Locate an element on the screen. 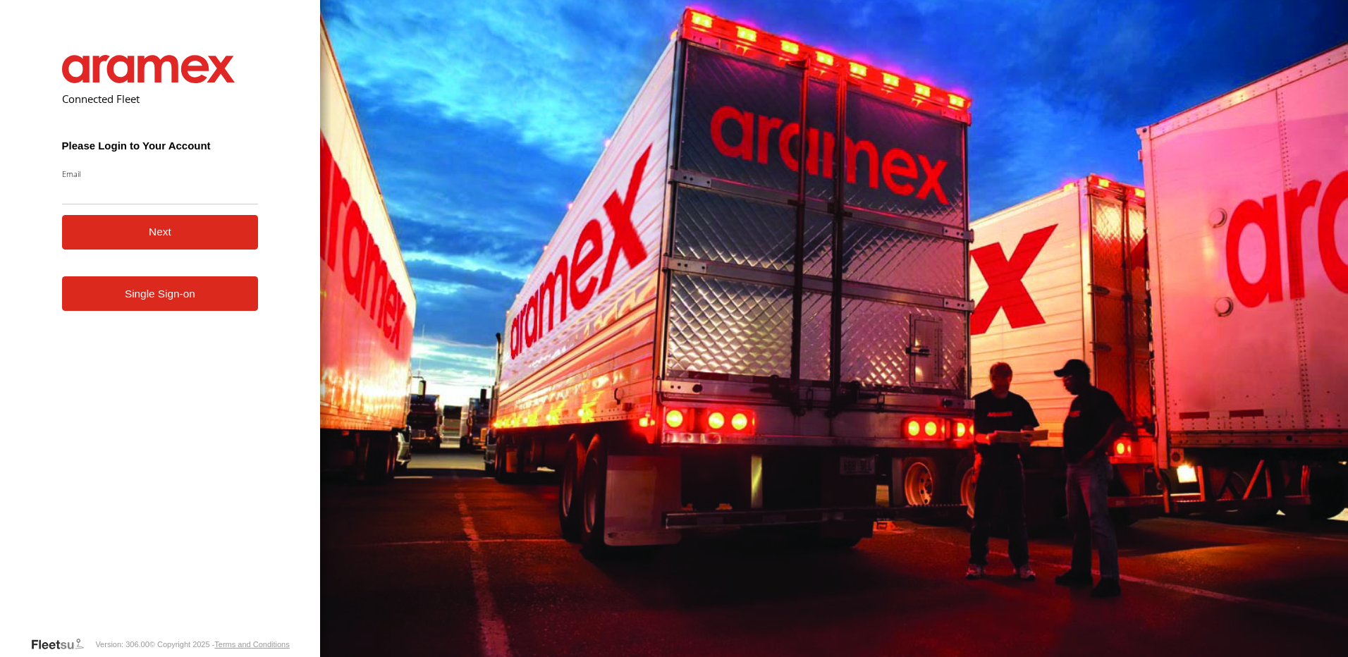 The width and height of the screenshot is (1348, 657). img: Aramex is located at coordinates (149, 69).